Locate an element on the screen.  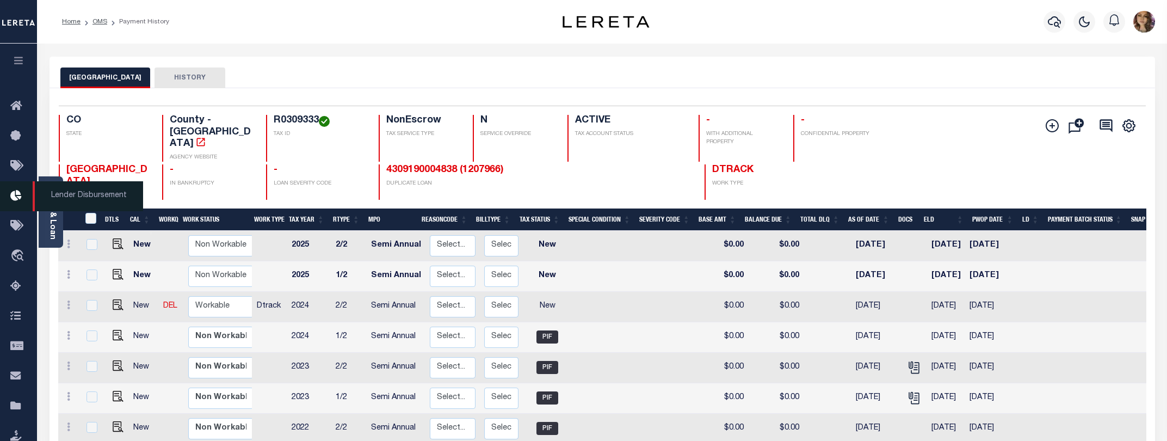
th: As of Date: activate to sort column ascending is located at coordinates (869, 219).